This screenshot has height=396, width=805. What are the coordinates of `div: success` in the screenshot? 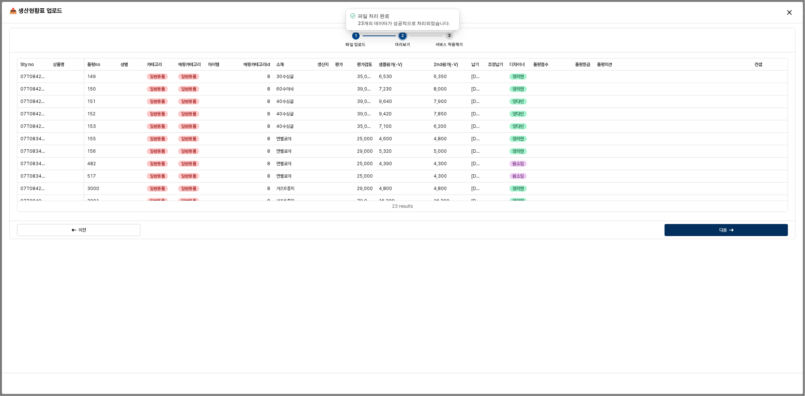 It's located at (353, 16).